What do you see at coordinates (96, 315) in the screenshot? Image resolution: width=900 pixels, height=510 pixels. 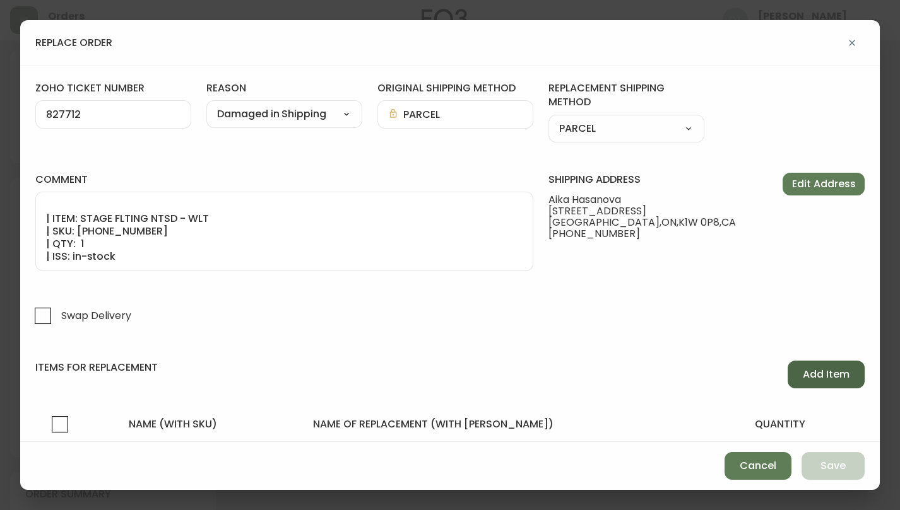 I see `span: Swap Delivery` at bounding box center [96, 315].